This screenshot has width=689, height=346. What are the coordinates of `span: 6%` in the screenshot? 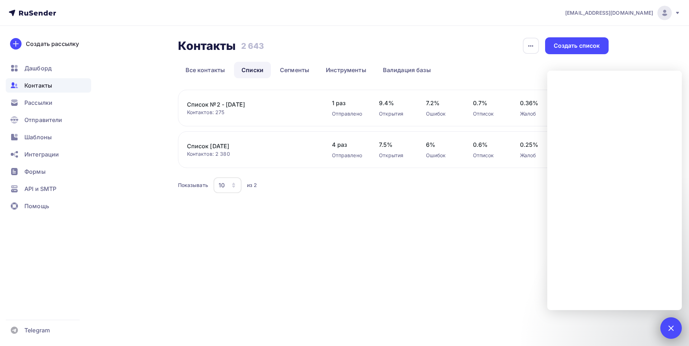 It's located at (442, 145).